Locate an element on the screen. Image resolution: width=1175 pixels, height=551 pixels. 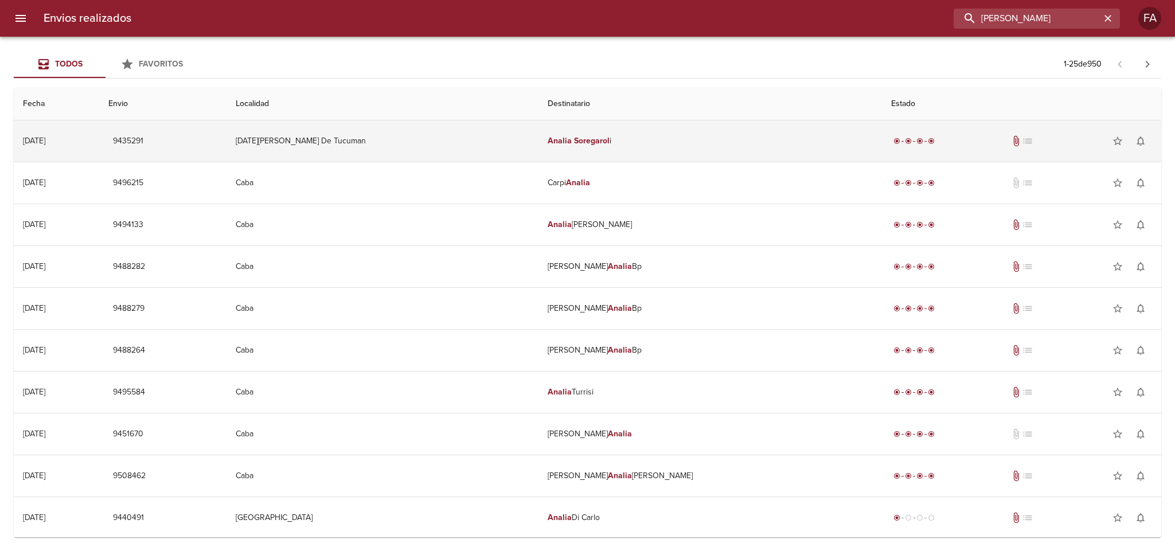
button: 9440491 is located at coordinates (128, 518).